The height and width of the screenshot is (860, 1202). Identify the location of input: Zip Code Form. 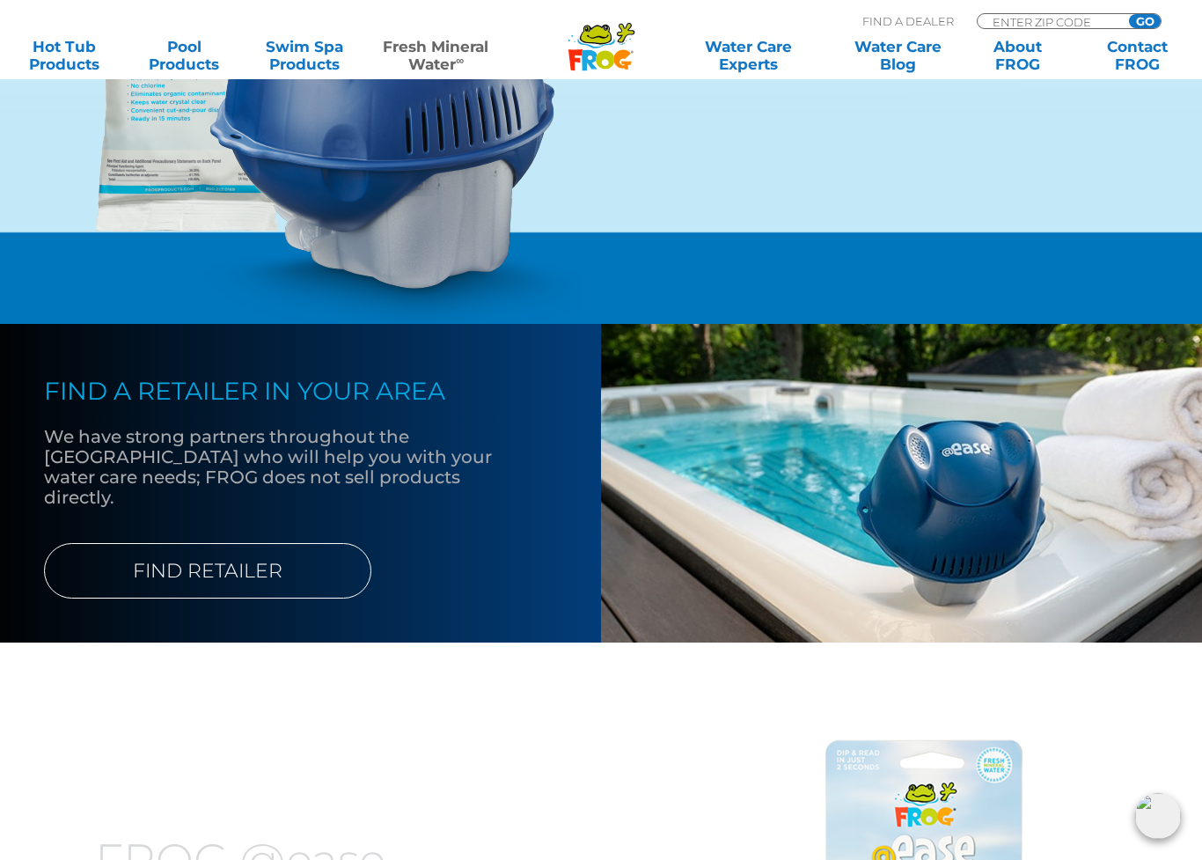
(1050, 21).